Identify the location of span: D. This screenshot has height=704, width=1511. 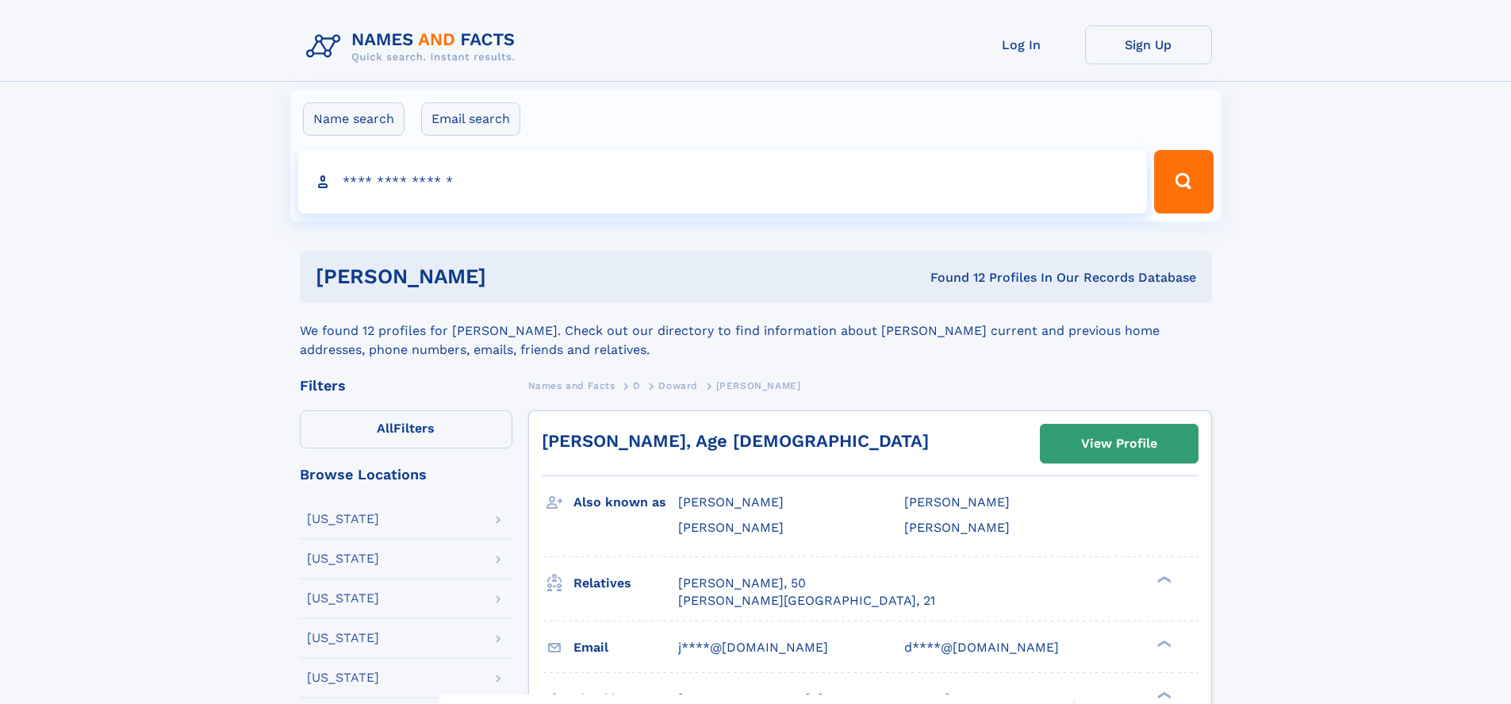
(637, 385).